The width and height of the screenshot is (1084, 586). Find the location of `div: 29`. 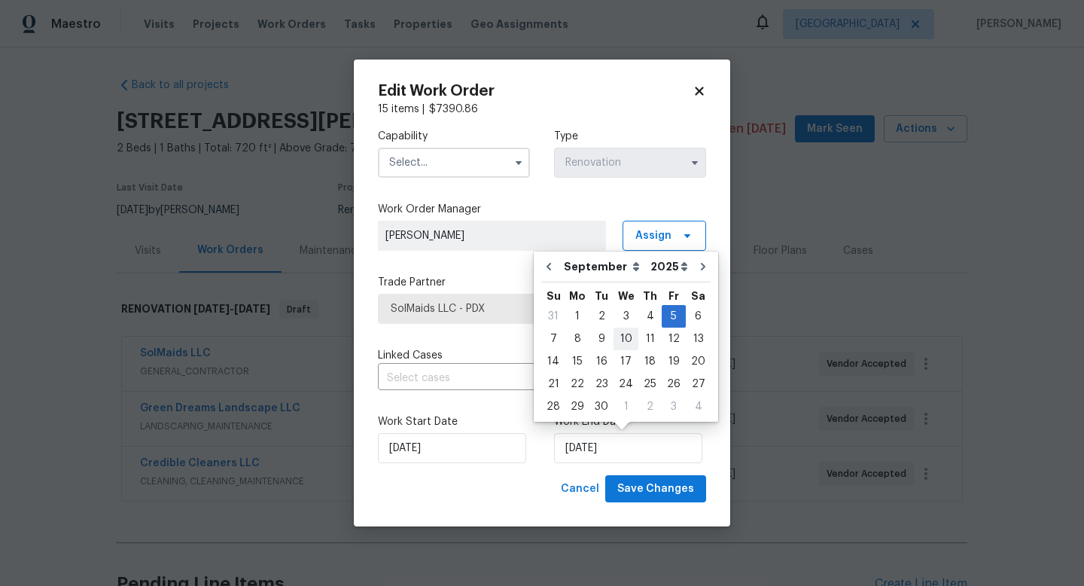

div: 29 is located at coordinates (577, 406).